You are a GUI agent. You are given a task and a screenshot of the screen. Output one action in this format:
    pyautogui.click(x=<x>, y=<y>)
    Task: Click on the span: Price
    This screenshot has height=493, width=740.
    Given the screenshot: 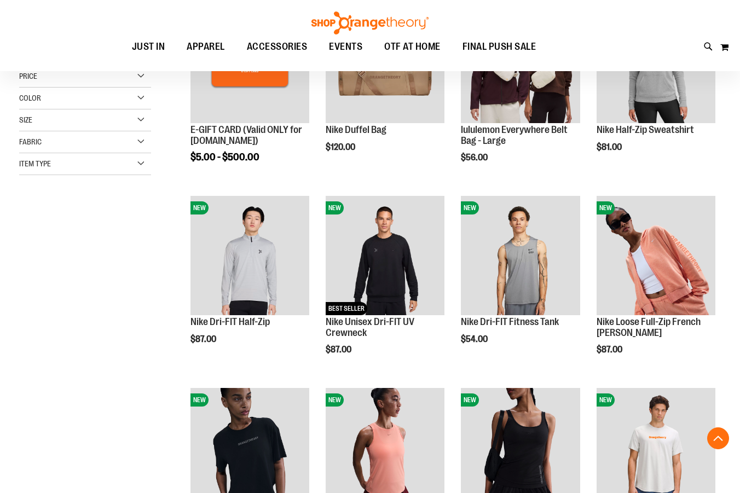 What is the action you would take?
    pyautogui.click(x=28, y=76)
    